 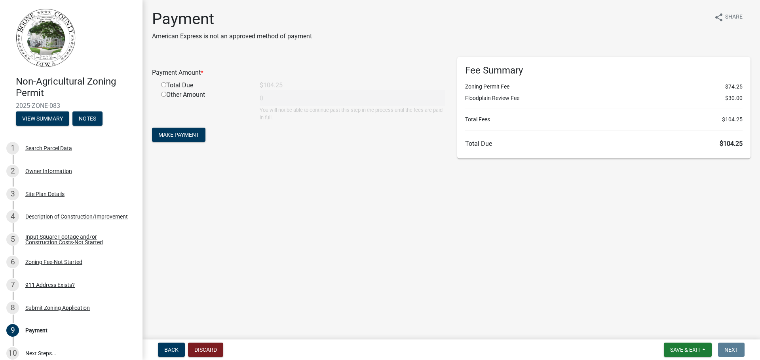 What do you see at coordinates (54, 262) in the screenshot?
I see `div: Zoning Fee-Not Started` at bounding box center [54, 262].